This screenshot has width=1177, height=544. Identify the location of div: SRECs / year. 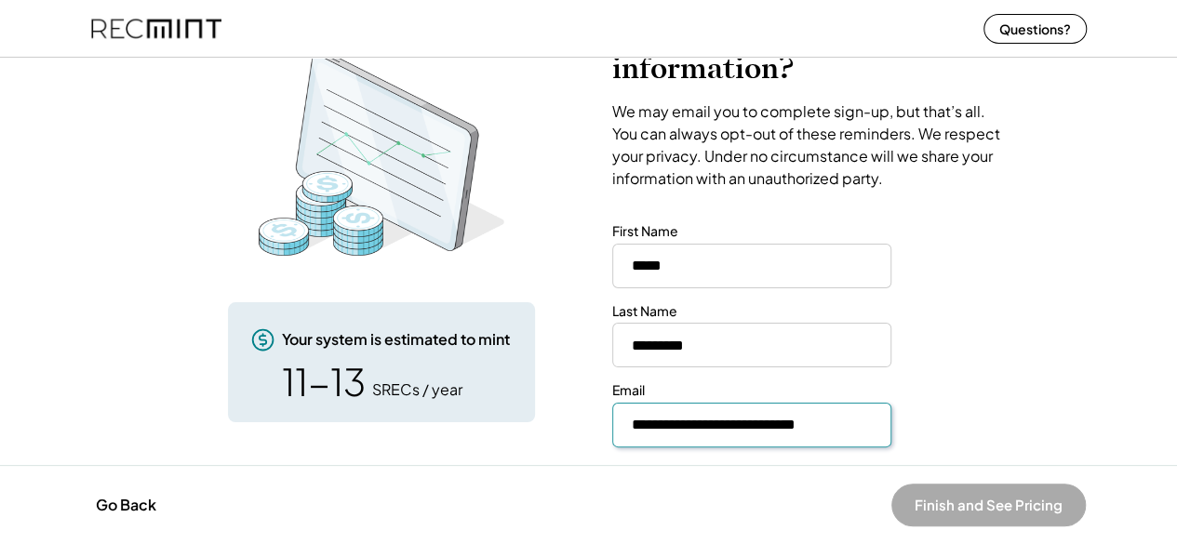
(417, 390).